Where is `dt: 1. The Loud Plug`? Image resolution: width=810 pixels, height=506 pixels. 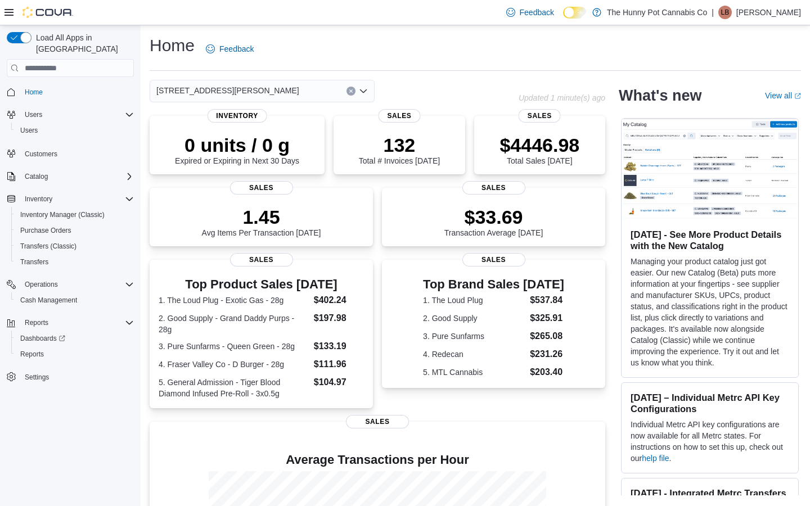
dt: 1. The Loud Plug is located at coordinates (474, 300).